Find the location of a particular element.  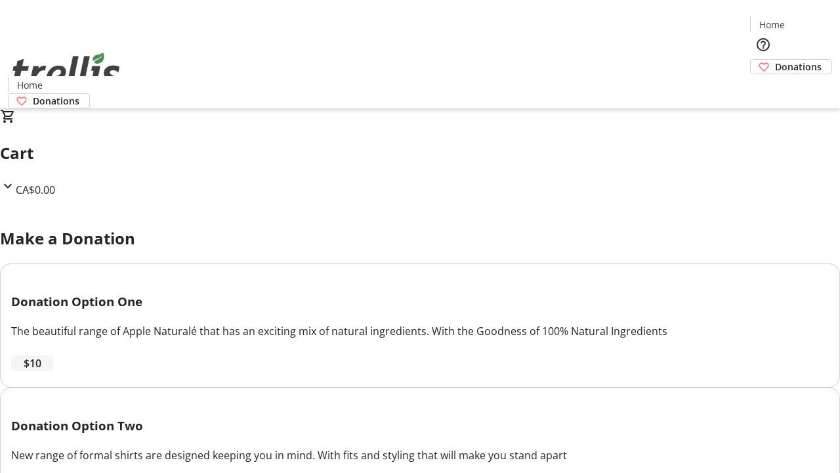

div: The beautiful range of Apple Naturalé that has an exciting mix of natural ingredients. With the G... is located at coordinates (420, 331).